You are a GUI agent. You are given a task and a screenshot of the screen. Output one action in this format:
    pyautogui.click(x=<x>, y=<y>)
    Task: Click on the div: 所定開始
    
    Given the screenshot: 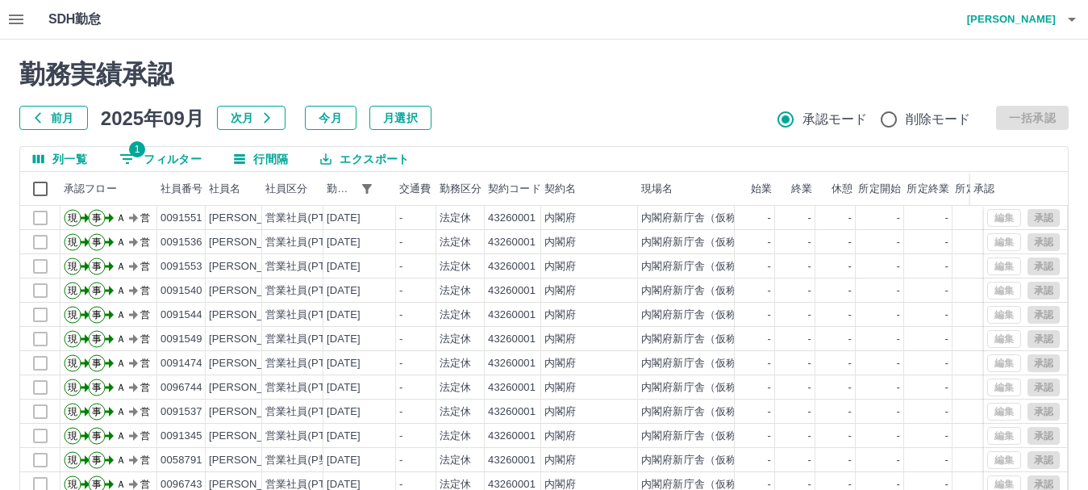 What is the action you would take?
    pyautogui.click(x=880, y=189)
    